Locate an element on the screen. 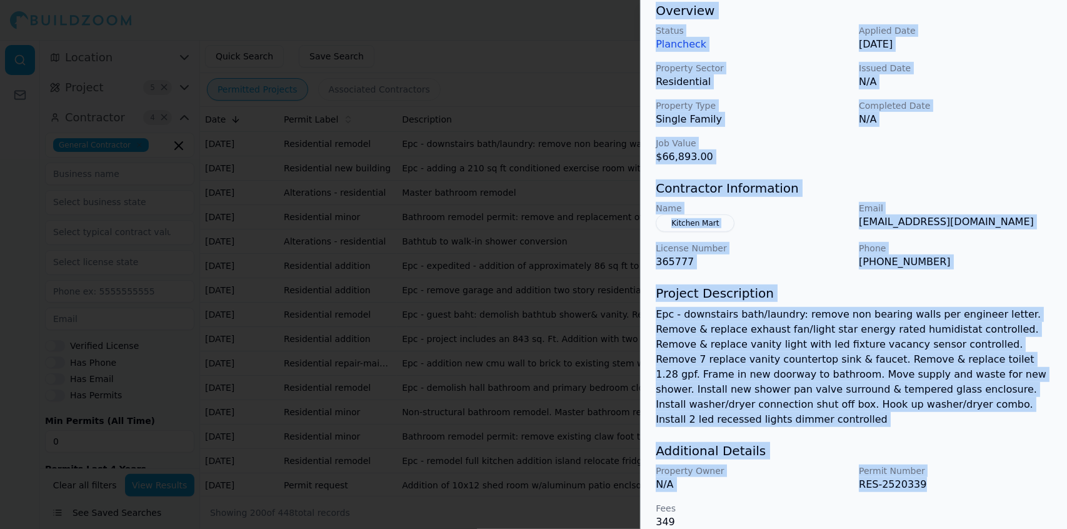 The width and height of the screenshot is (1067, 529). p: Single Family is located at coordinates (752, 119).